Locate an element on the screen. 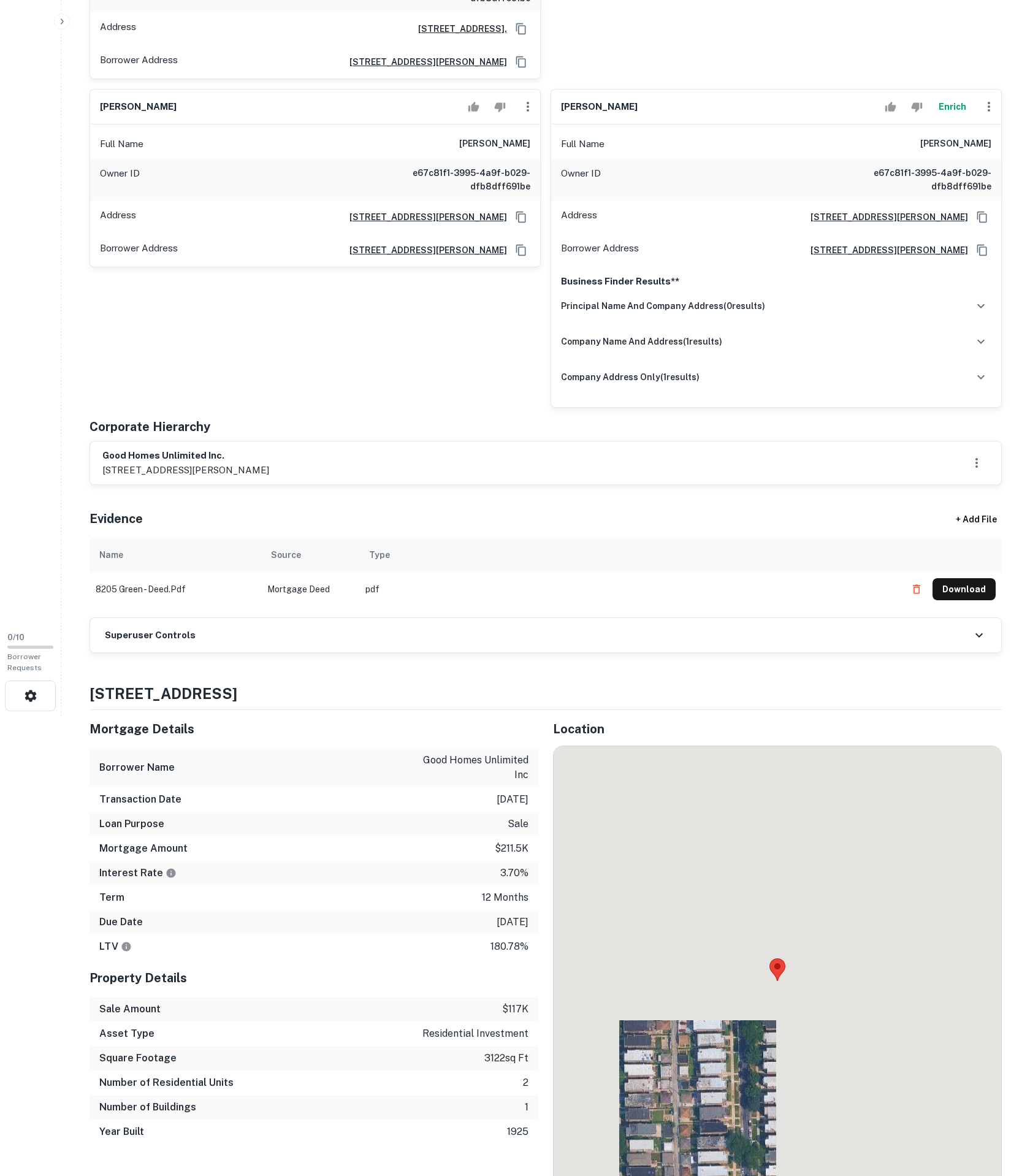  div: Source is located at coordinates (286, 555).